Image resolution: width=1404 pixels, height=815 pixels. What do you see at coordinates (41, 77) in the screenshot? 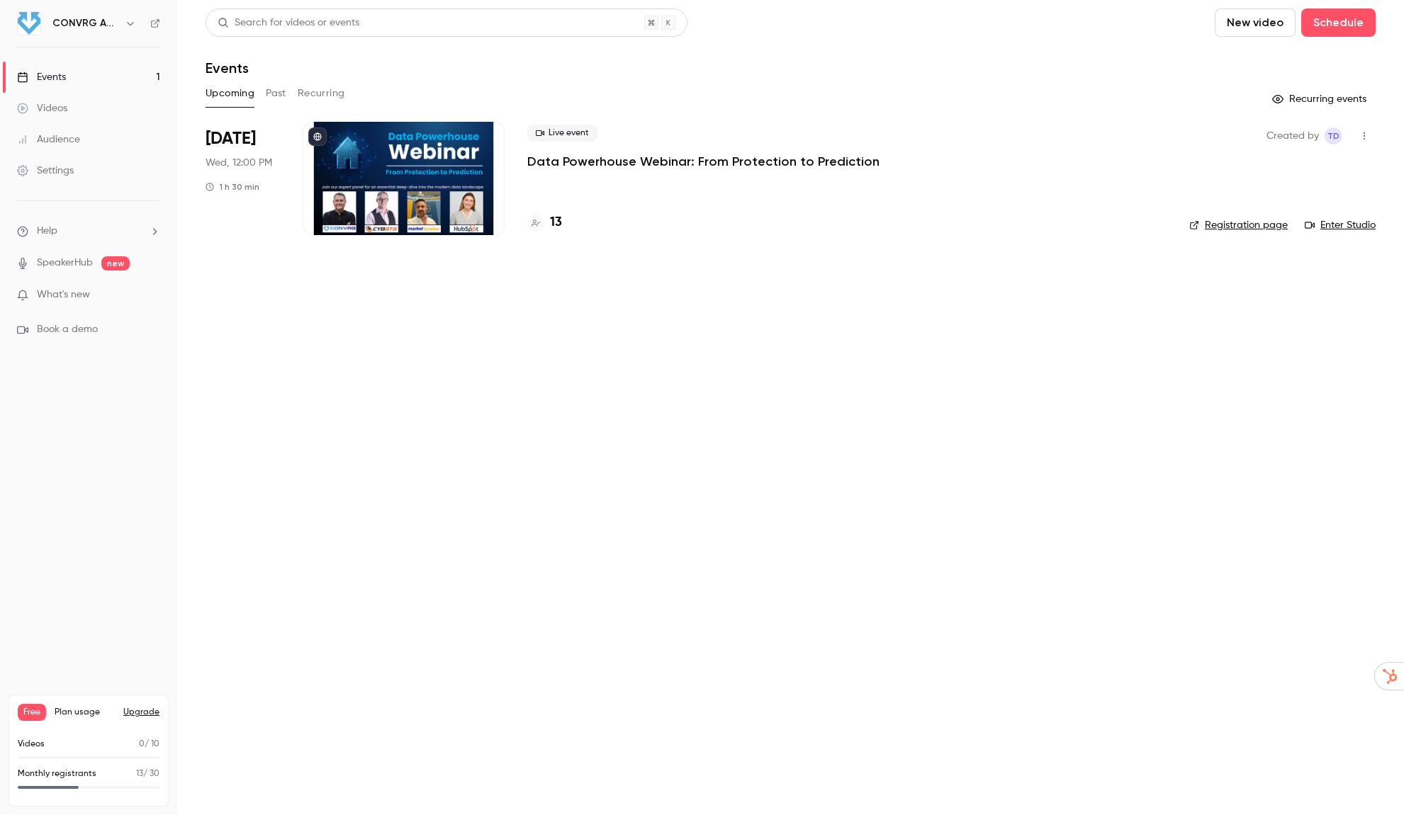
I see `div: Events` at bounding box center [41, 77].